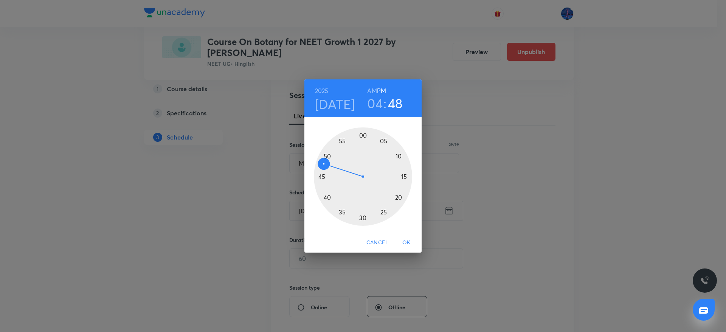 The height and width of the screenshot is (332, 726). Describe the element at coordinates (382, 91) in the screenshot. I see `h6: PM` at that location.